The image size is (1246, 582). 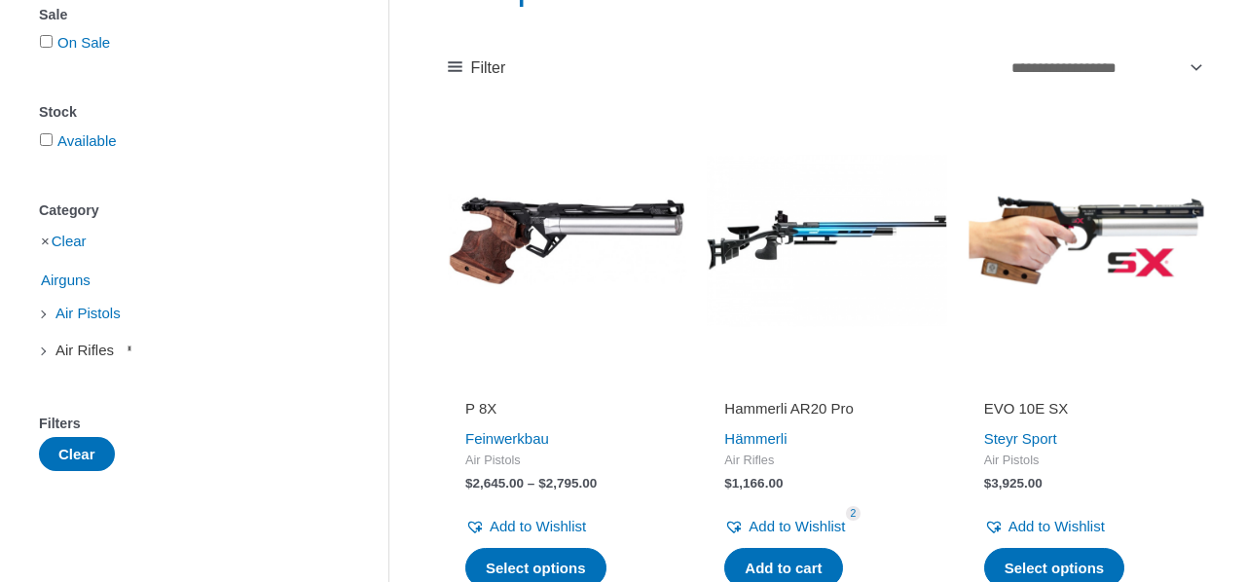 I want to click on a: Hammerli AR20 Pro, so click(x=827, y=412).